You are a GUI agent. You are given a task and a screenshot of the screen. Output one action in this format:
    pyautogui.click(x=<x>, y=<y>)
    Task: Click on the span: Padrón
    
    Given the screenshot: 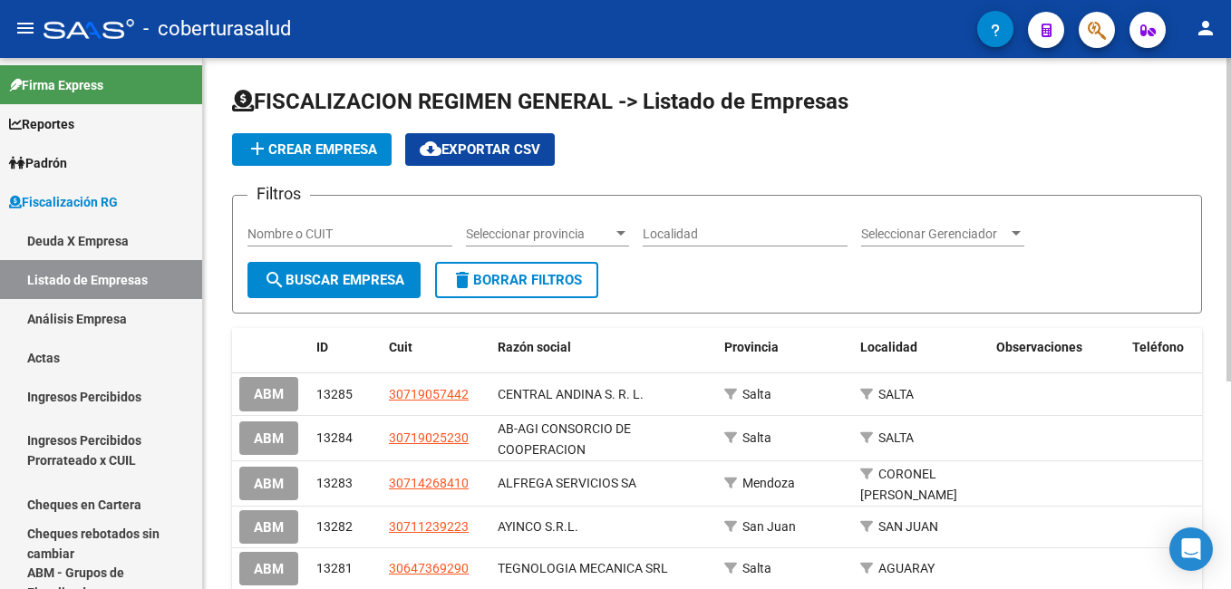 What is the action you would take?
    pyautogui.click(x=38, y=163)
    